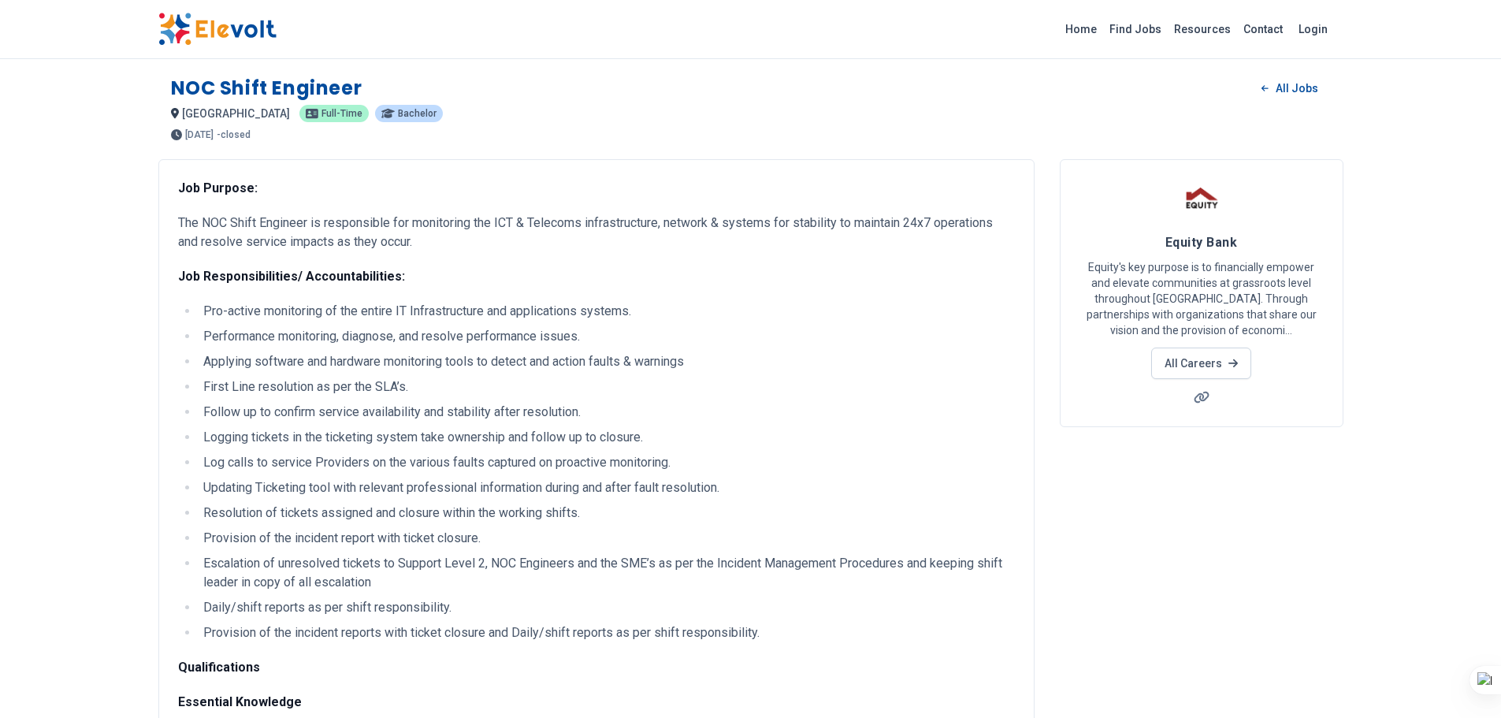 The height and width of the screenshot is (718, 1501). What do you see at coordinates (607, 488) in the screenshot?
I see `li: Updating Ticketing tool with relevant professional information during and after fault resolution.` at bounding box center [607, 488].